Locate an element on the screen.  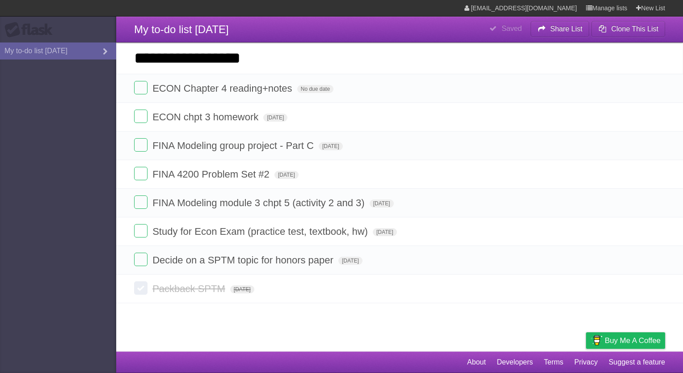
a: Buy me a coffee is located at coordinates (626, 340).